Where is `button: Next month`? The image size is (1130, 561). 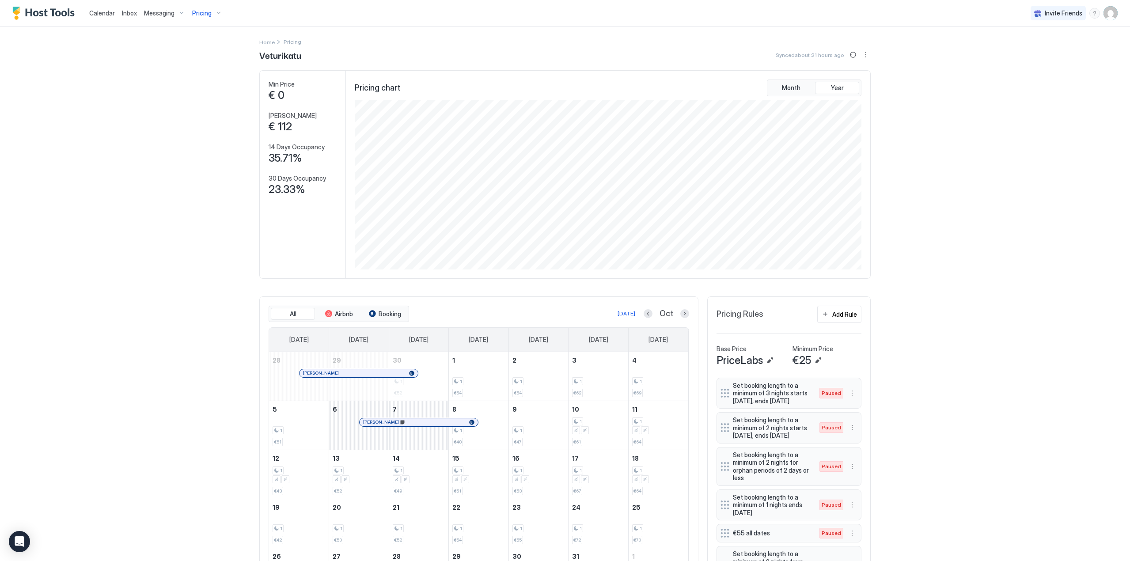 button: Next month is located at coordinates (685, 314).